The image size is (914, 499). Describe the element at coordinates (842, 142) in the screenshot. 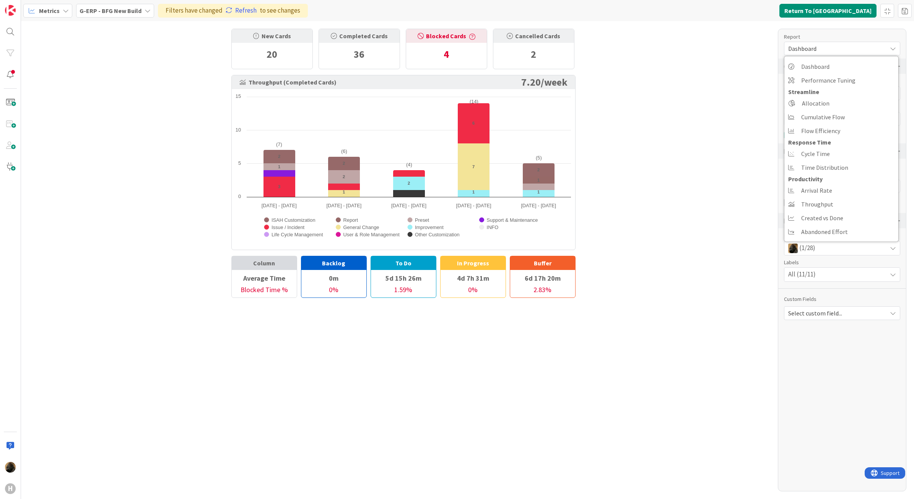

I see `div: Response Time` at that location.